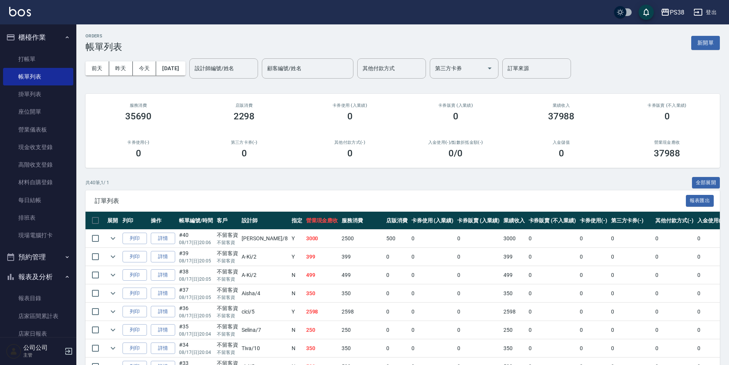 This screenshot has height=365, width=729. What do you see at coordinates (514, 239) in the screenshot?
I see `td: 3000` at bounding box center [514, 239].